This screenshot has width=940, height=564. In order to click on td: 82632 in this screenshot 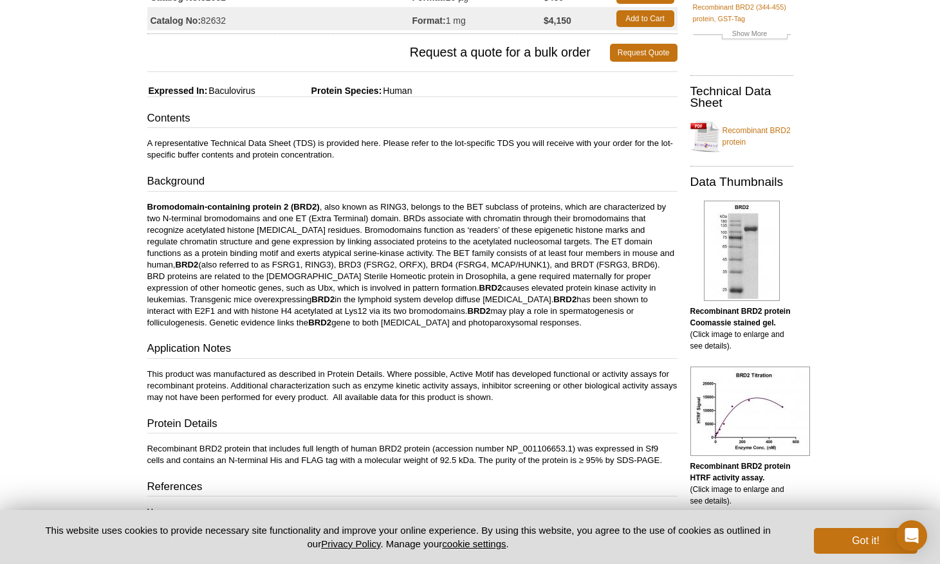, I will do `click(280, 19)`.